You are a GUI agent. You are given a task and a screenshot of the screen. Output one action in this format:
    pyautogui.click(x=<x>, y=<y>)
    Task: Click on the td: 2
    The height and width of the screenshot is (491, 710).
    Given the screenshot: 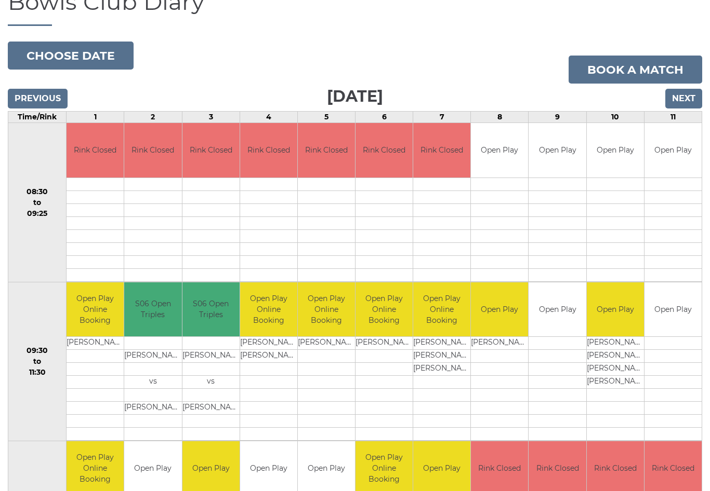 What is the action you would take?
    pyautogui.click(x=153, y=117)
    